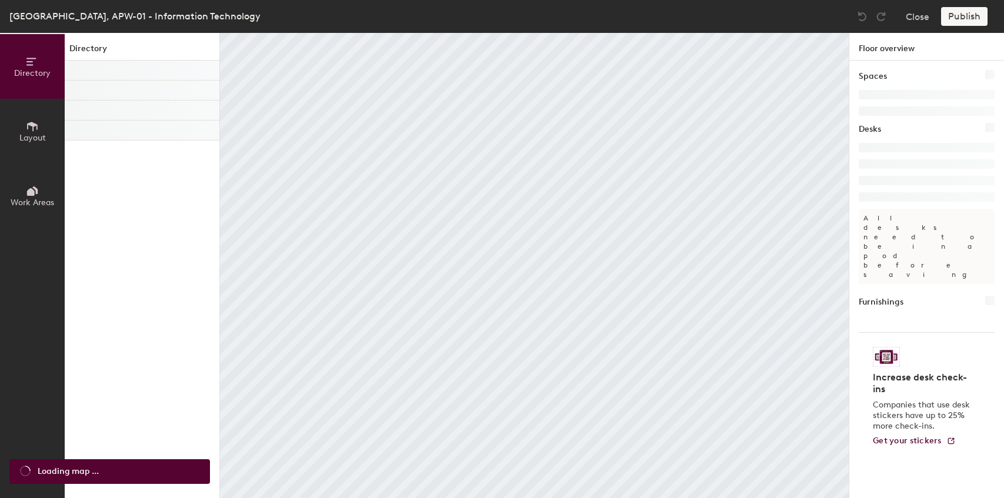 The image size is (1004, 498). I want to click on p: Companies that use desk stickers have up to 25% more check-ins., so click(923, 416).